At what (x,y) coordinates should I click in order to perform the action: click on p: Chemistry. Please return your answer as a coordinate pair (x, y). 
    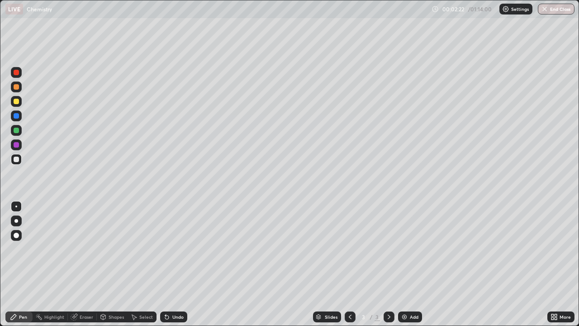
    Looking at the image, I should click on (39, 9).